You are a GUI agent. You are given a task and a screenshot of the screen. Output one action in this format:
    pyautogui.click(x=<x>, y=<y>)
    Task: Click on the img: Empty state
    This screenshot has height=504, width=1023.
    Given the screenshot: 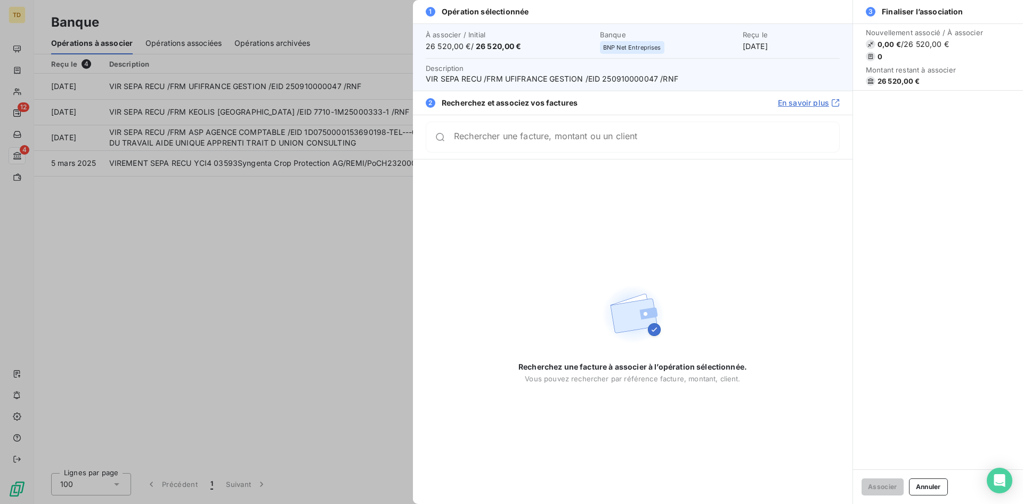 What is the action you would take?
    pyautogui.click(x=633, y=315)
    